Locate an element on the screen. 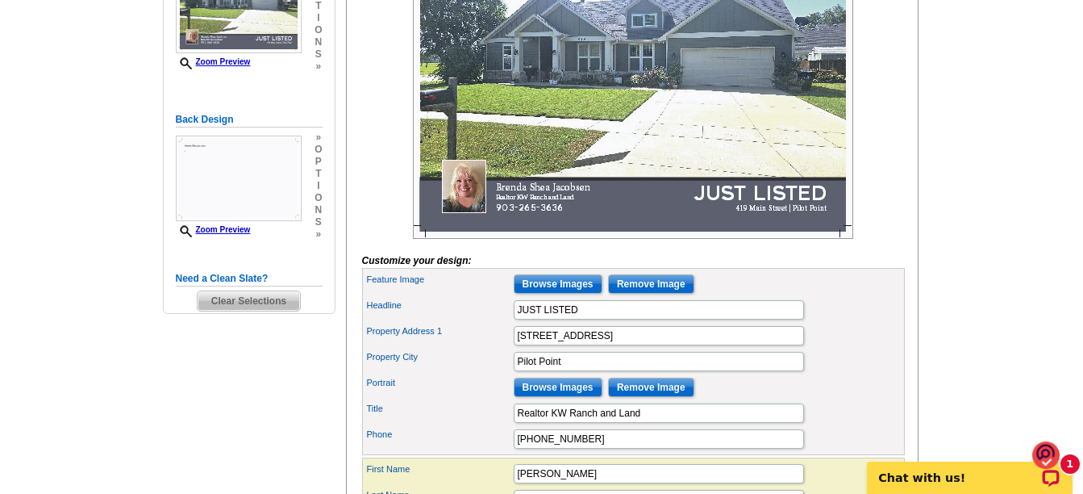  label: First Name is located at coordinates (440, 469).